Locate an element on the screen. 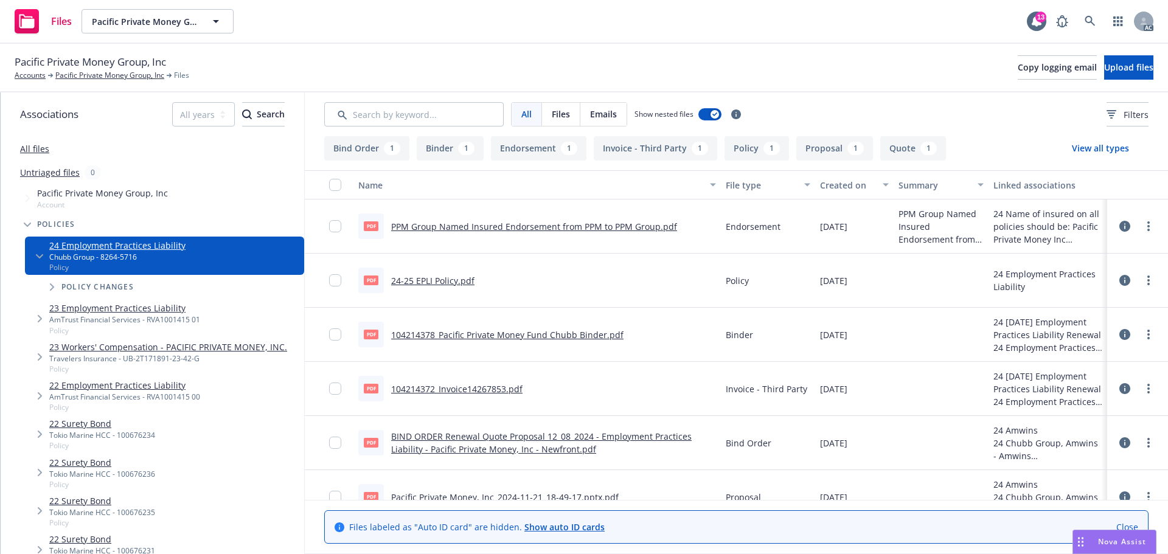 The image size is (1168, 554). span: Upload files is located at coordinates (1129, 67).